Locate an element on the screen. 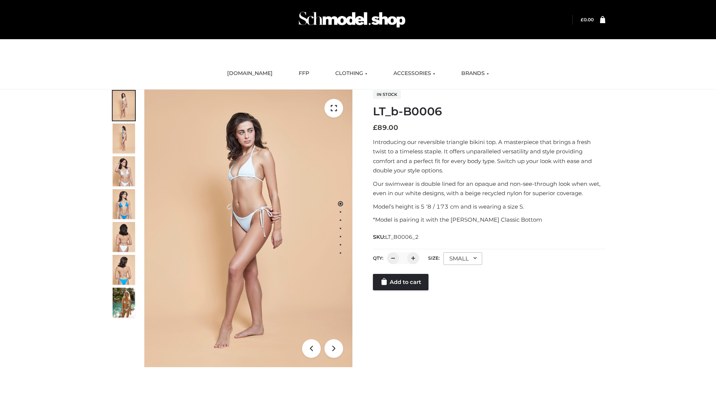 This screenshot has width=716, height=403. a: CLOTHING is located at coordinates (352, 74).